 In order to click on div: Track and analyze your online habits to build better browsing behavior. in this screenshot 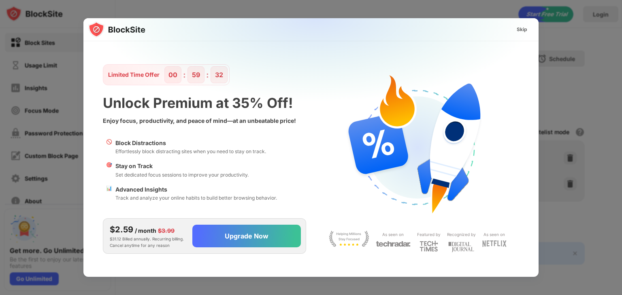, I will do `click(196, 198)`.